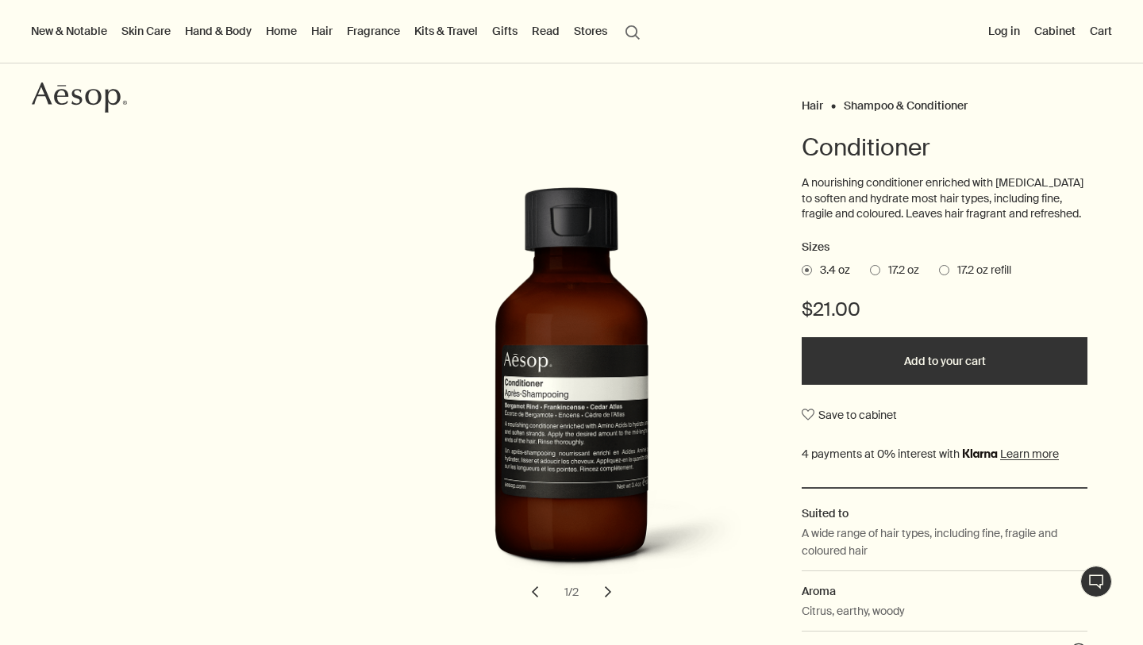  What do you see at coordinates (373, 31) in the screenshot?
I see `a: Fragrance` at bounding box center [373, 31].